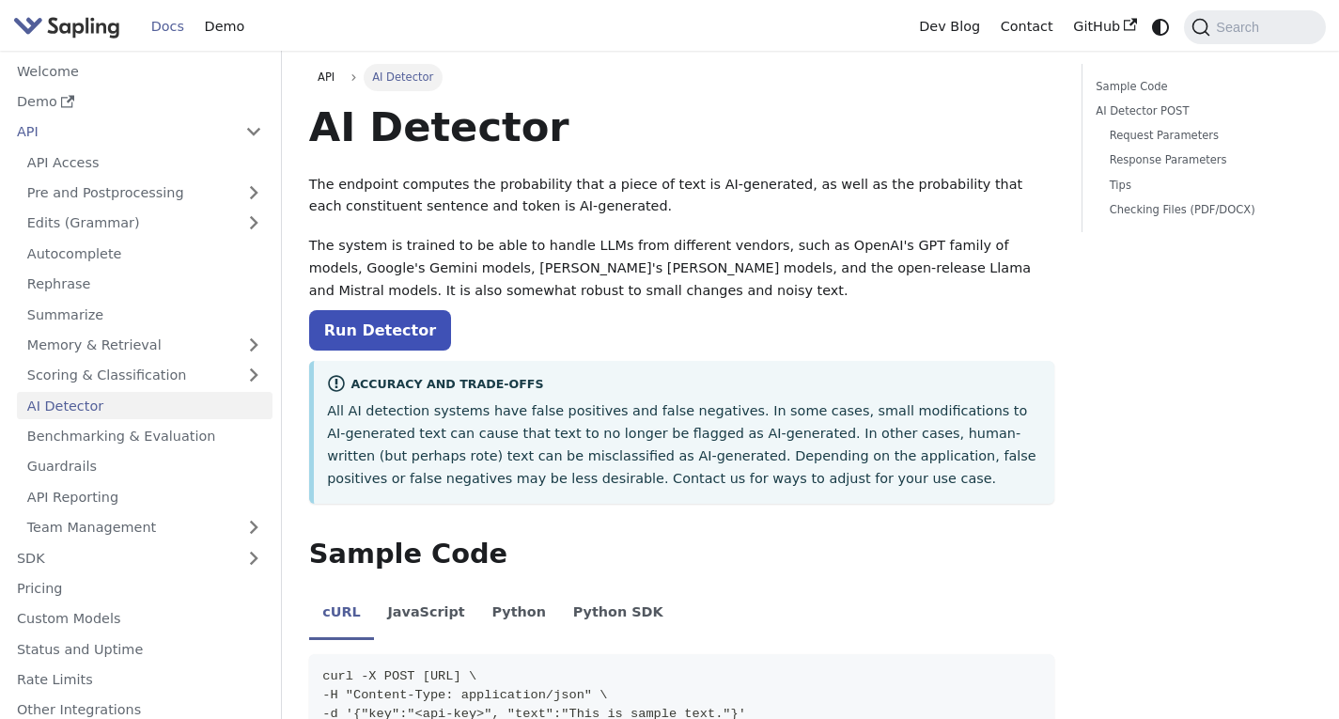 The width and height of the screenshot is (1339, 719). I want to click on a: Summarize, so click(145, 314).